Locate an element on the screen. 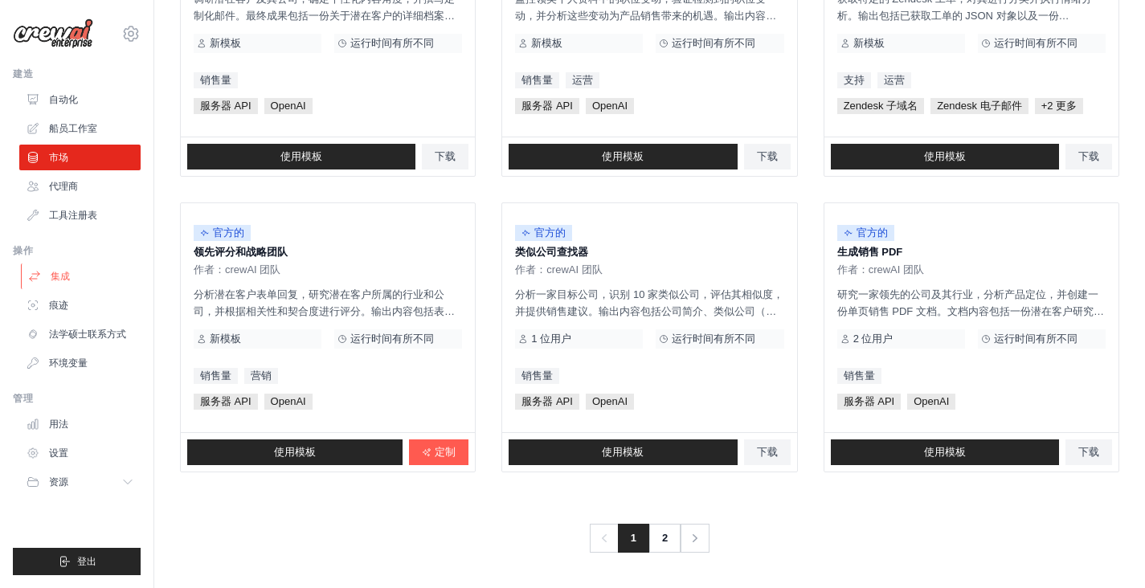 The height and width of the screenshot is (588, 1145). font: 集成 is located at coordinates (60, 277).